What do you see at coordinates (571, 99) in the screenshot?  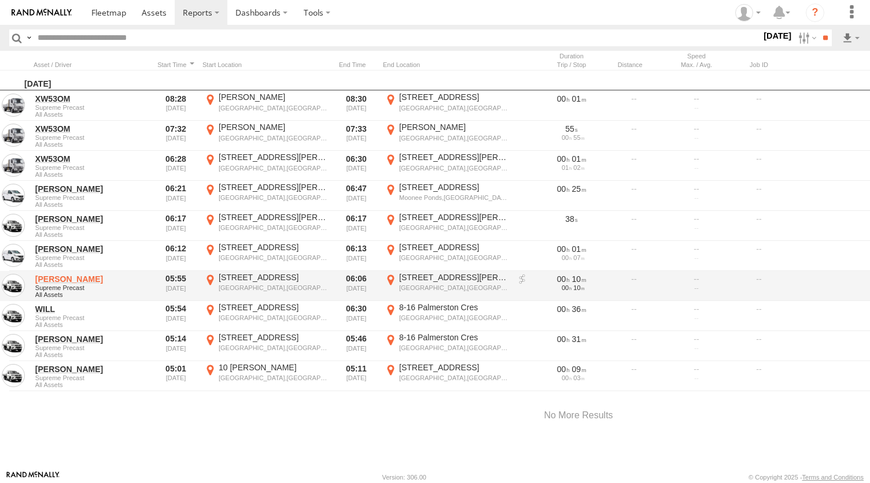 I see `div: [78s] 22/08/2025 08:28 - 22/08/2025 08:30` at bounding box center [571, 99].